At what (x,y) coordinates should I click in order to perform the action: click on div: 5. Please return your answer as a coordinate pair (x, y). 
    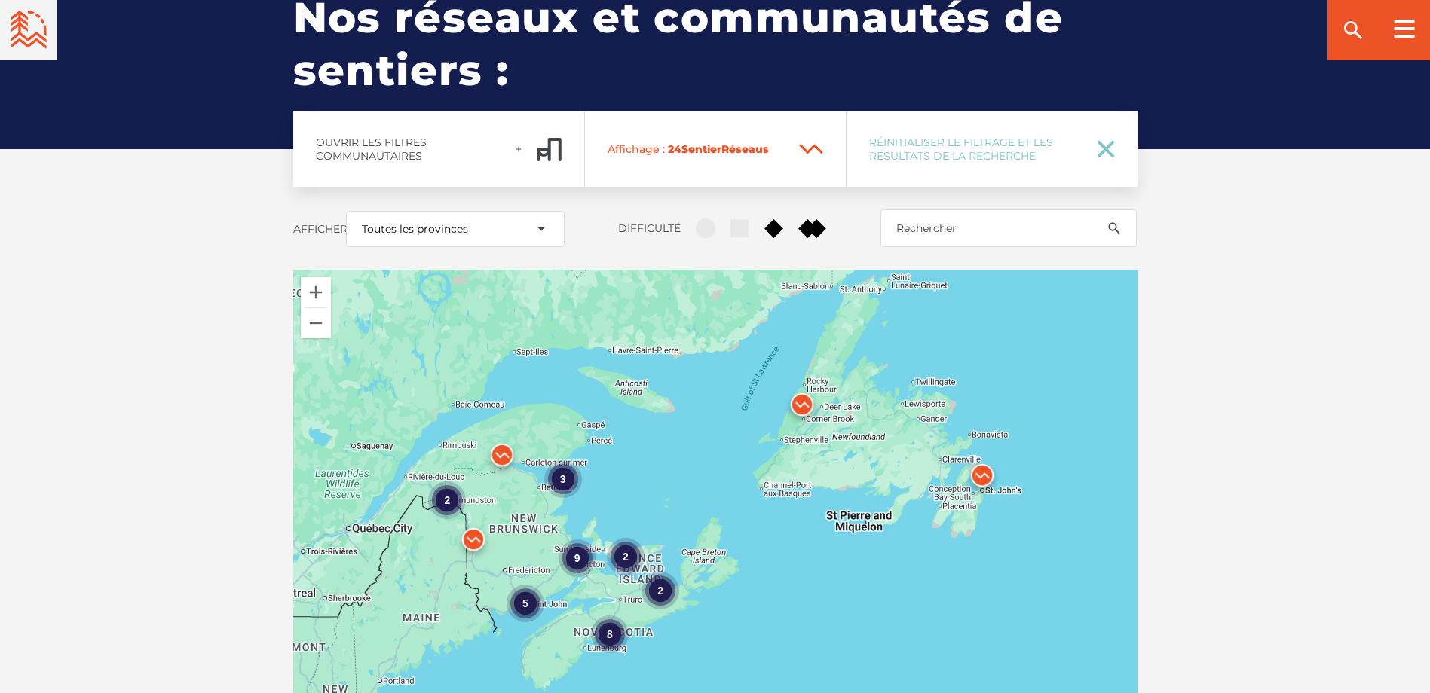
    Looking at the image, I should click on (525, 604).